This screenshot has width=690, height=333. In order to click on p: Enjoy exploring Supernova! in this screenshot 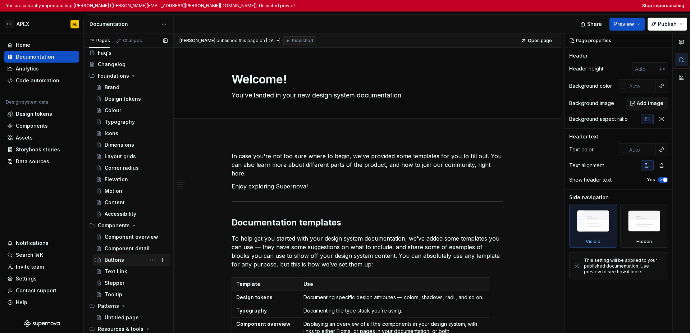, I will do `click(368, 186)`.